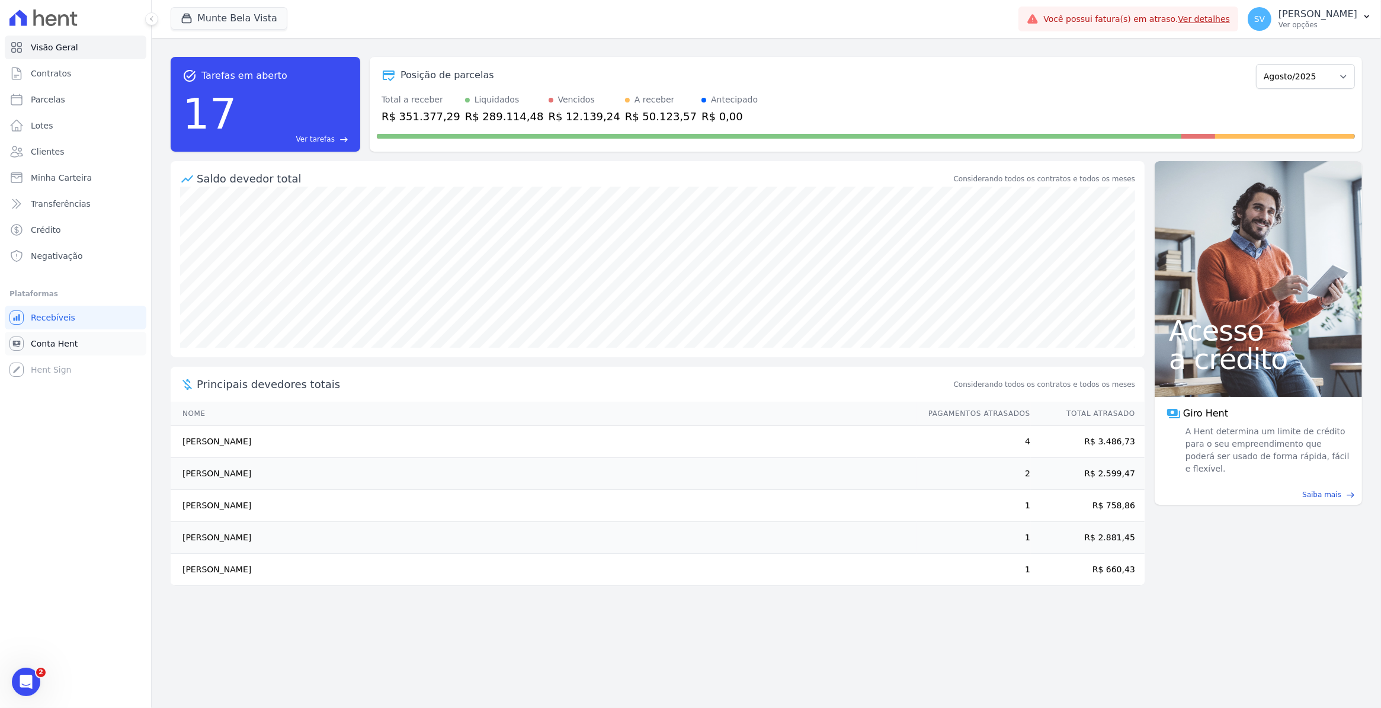  What do you see at coordinates (60, 204) in the screenshot?
I see `span: Transferências` at bounding box center [60, 204].